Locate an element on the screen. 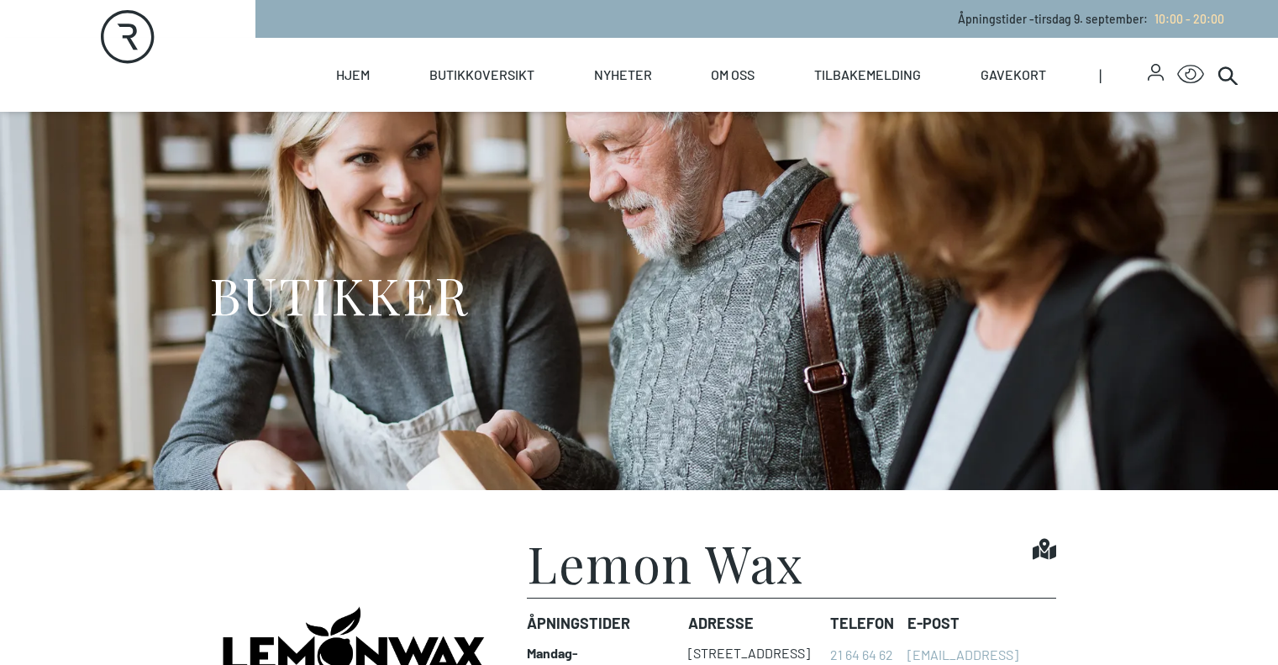  h1: Lemon Wax is located at coordinates (665, 562).